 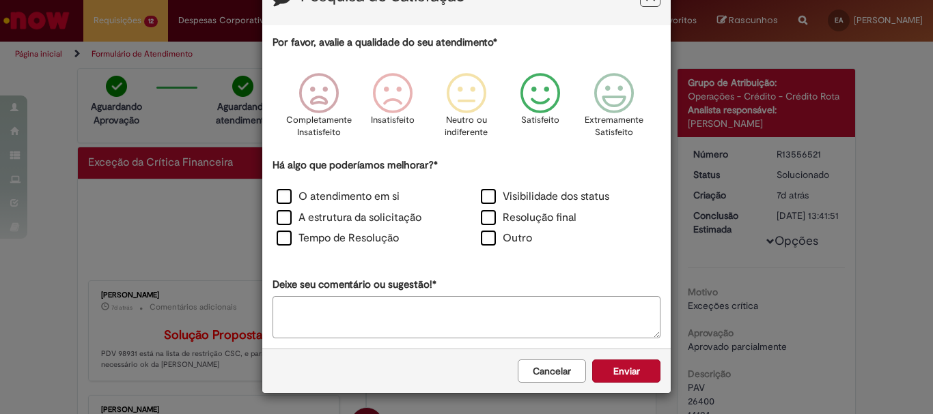 I want to click on button: Enviar, so click(x=626, y=371).